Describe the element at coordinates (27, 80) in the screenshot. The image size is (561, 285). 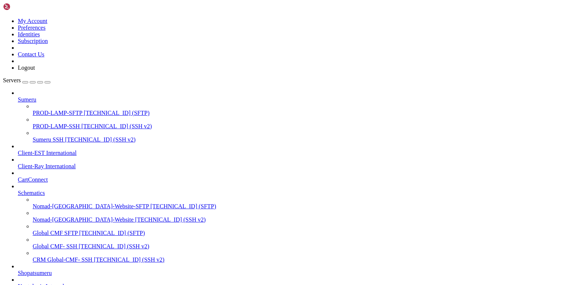
I see `a: Servers` at that location.